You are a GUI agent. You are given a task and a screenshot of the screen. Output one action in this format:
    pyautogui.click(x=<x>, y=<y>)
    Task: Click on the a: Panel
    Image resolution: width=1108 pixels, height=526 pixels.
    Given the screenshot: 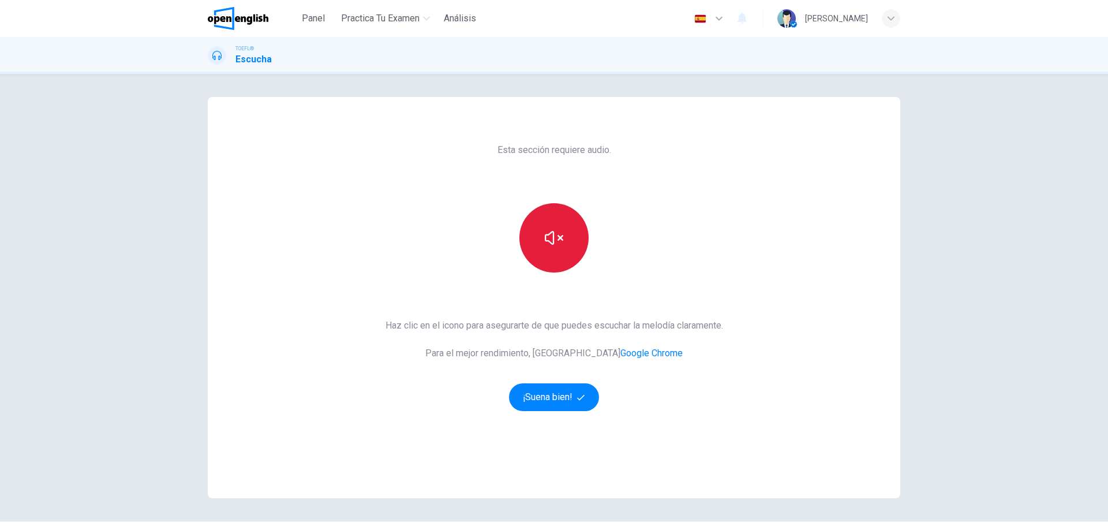 What is the action you would take?
    pyautogui.click(x=313, y=18)
    